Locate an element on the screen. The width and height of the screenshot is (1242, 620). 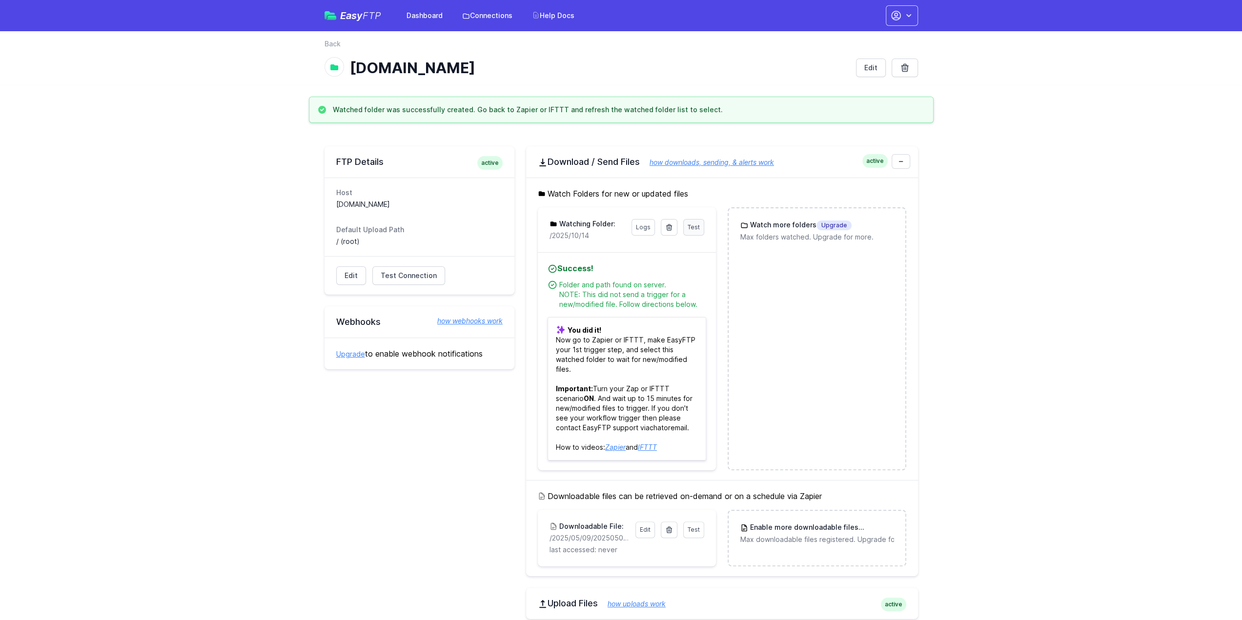
h3: Downloadable File: is located at coordinates (591, 527).